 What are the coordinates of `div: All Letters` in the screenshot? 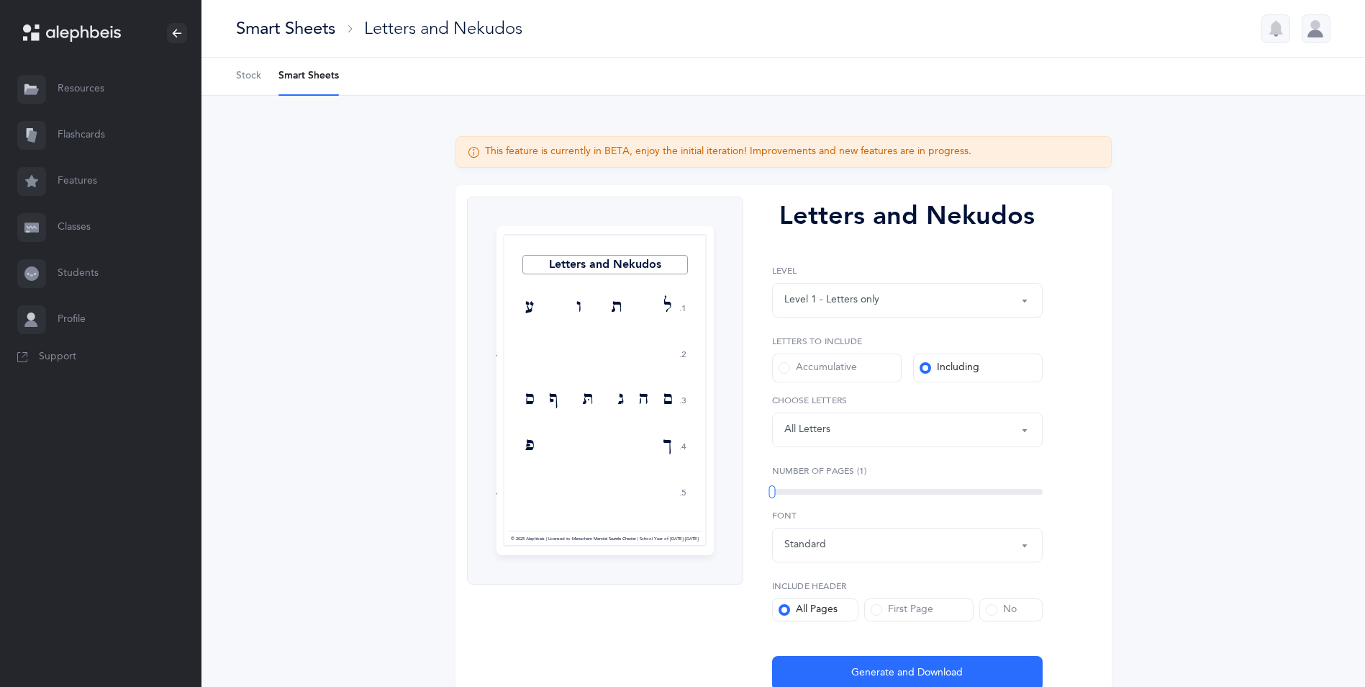 It's located at (808, 429).